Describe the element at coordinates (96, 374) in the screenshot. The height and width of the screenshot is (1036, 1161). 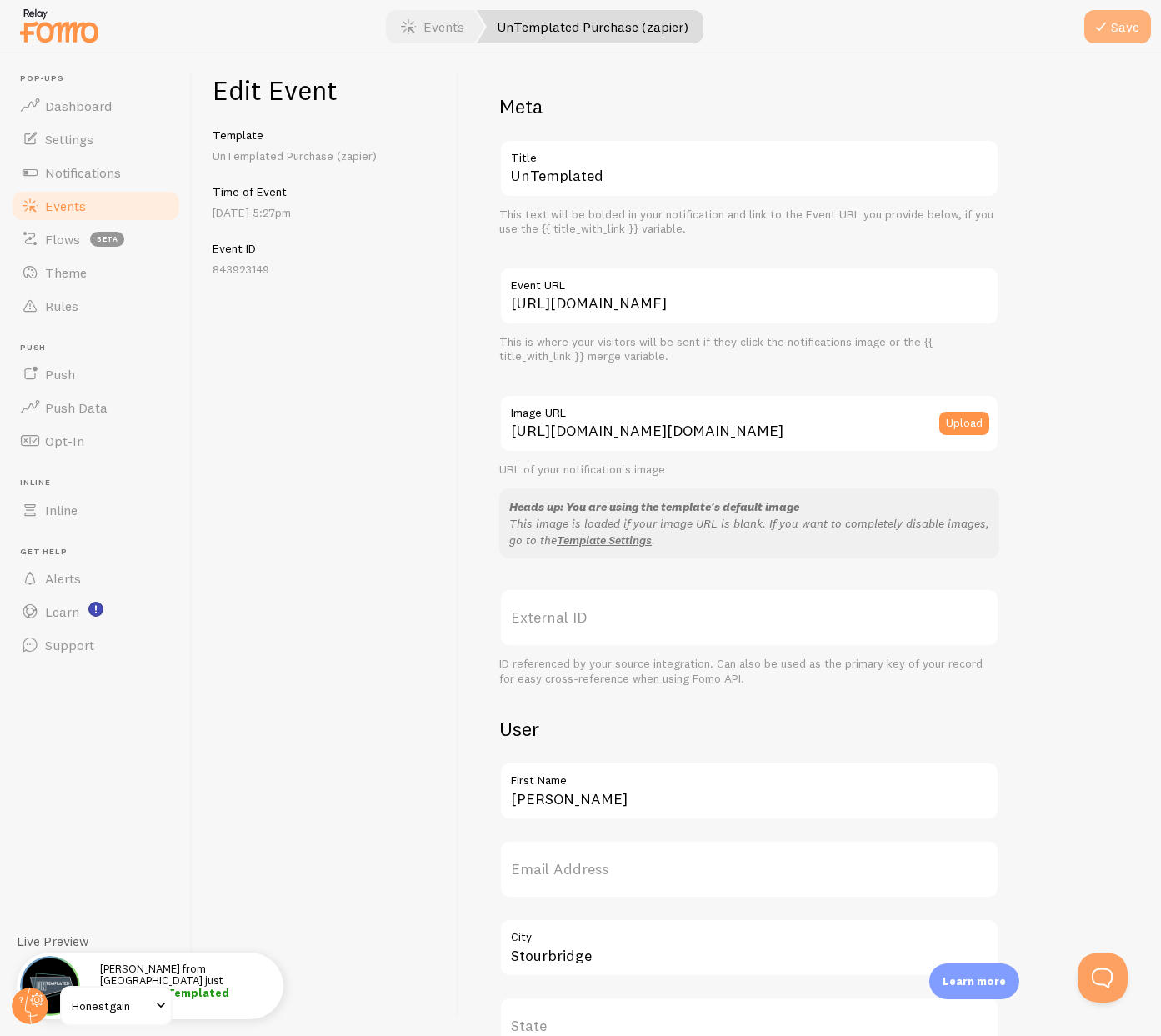
I see `a: Push` at that location.